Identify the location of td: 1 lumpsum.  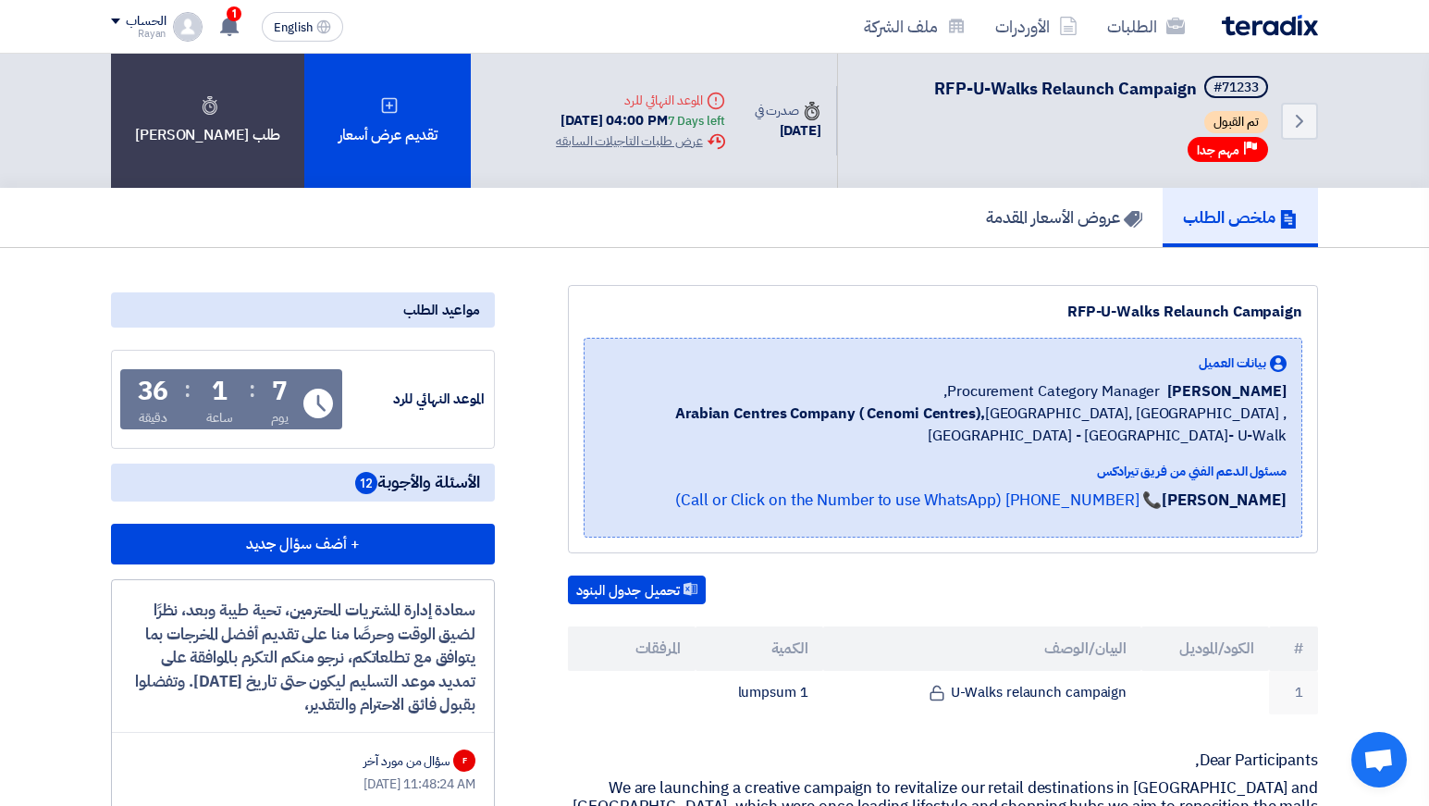
(759, 692).